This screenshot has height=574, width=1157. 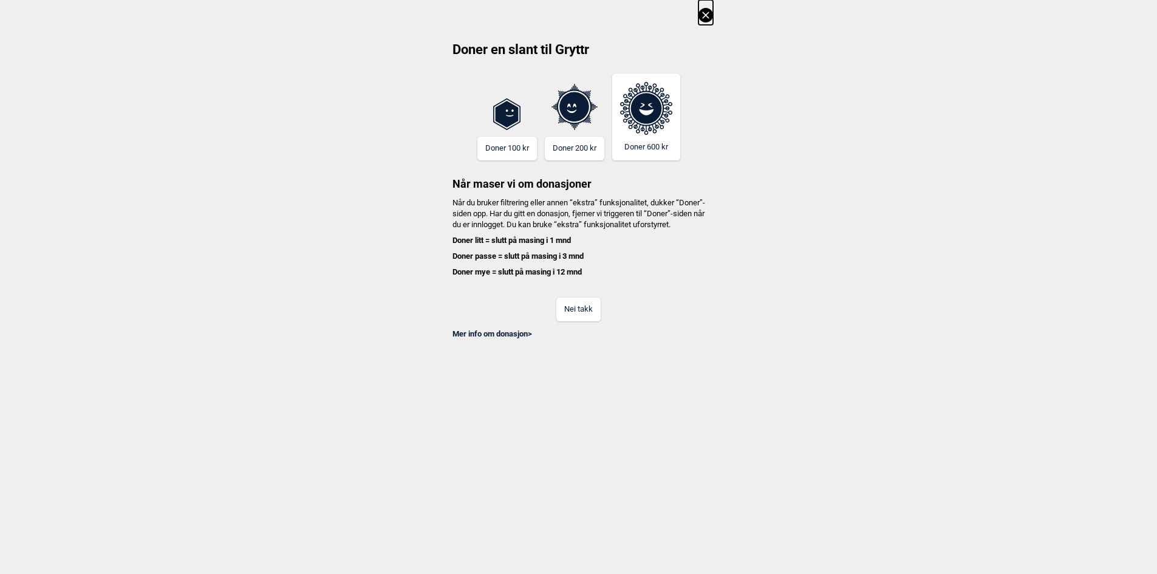 I want to click on button: Doner 100 kr, so click(x=507, y=148).